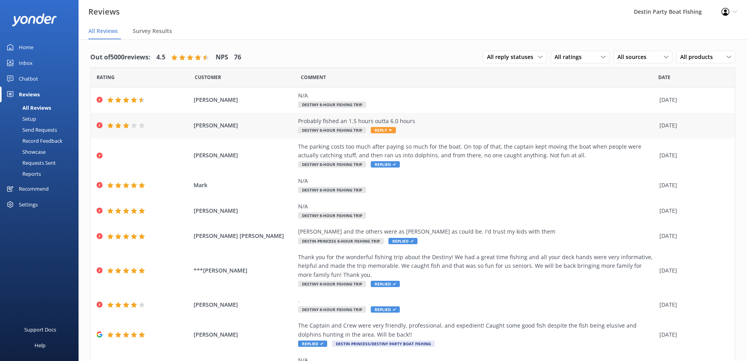 The width and height of the screenshot is (747, 361). I want to click on div: The parking costs too much after paying so much for the boat. On top of that, the captain kept mo..., so click(477, 151).